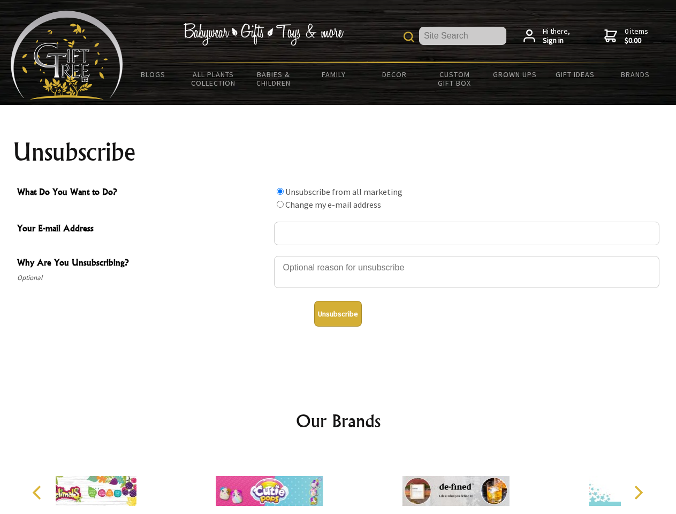 The width and height of the screenshot is (676, 514). What do you see at coordinates (514, 74) in the screenshot?
I see `a: Grown Ups` at bounding box center [514, 74].